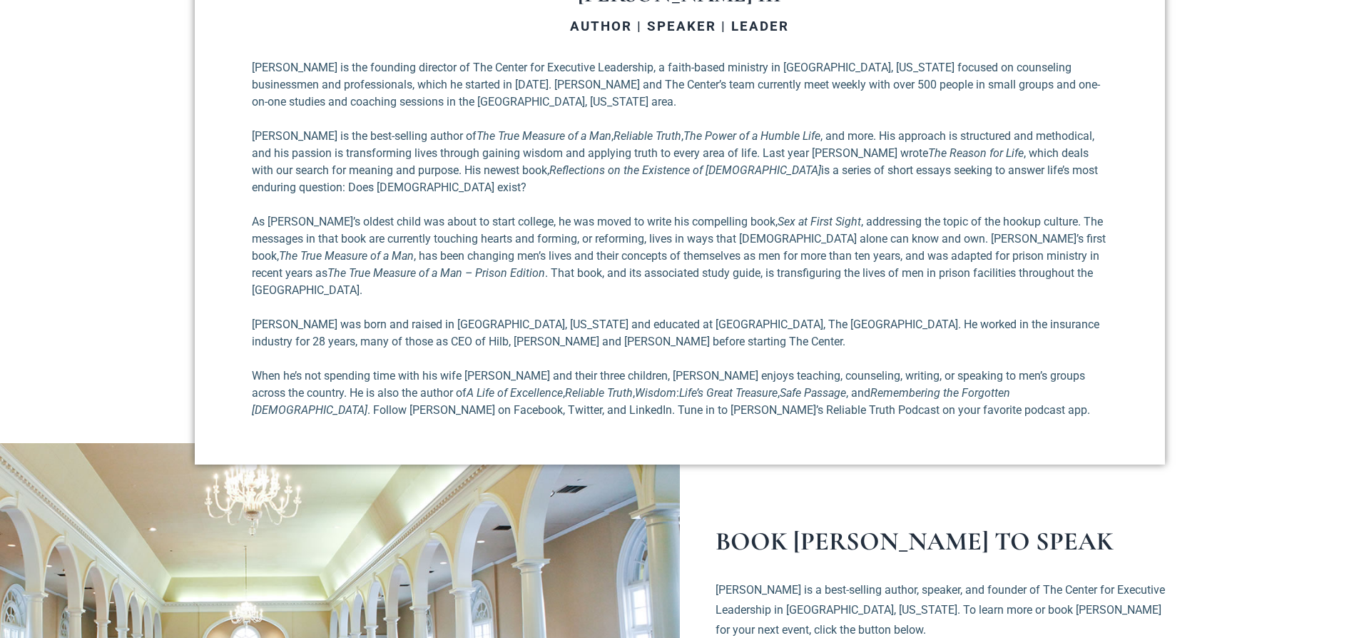  What do you see at coordinates (752, 136) in the screenshot?
I see `em: The Power of a Humble Life` at bounding box center [752, 136].